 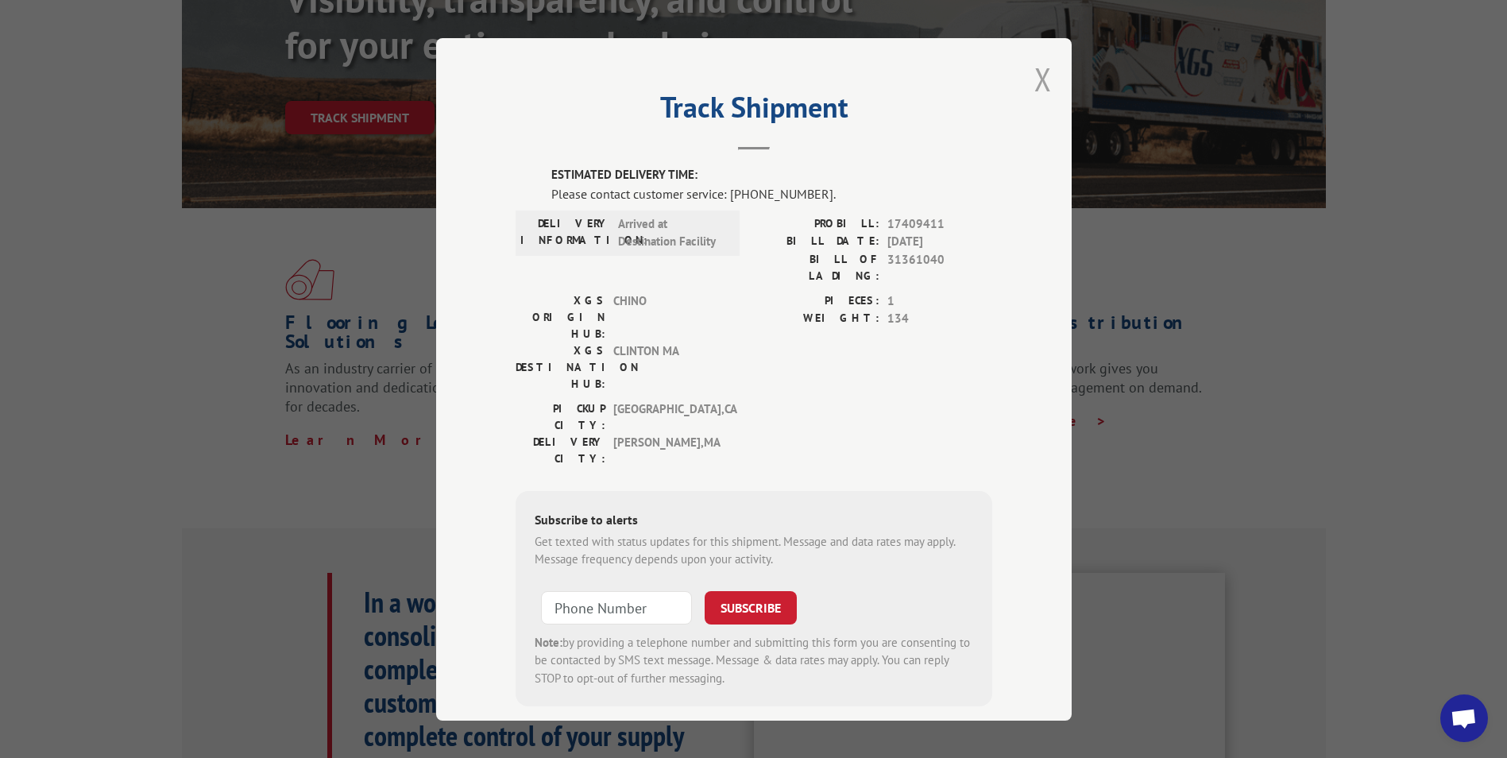 What do you see at coordinates (560, 316) in the screenshot?
I see `label: XGS ORIGIN HUB:` at bounding box center [560, 316].